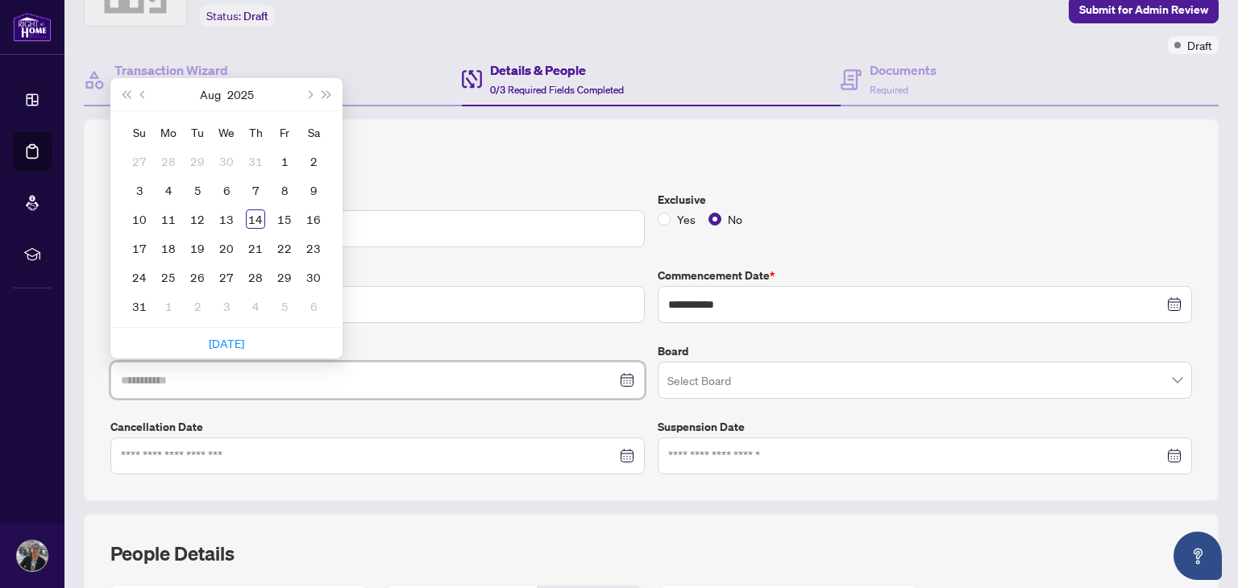  Describe the element at coordinates (256, 219) in the screenshot. I see `div: 14` at that location.